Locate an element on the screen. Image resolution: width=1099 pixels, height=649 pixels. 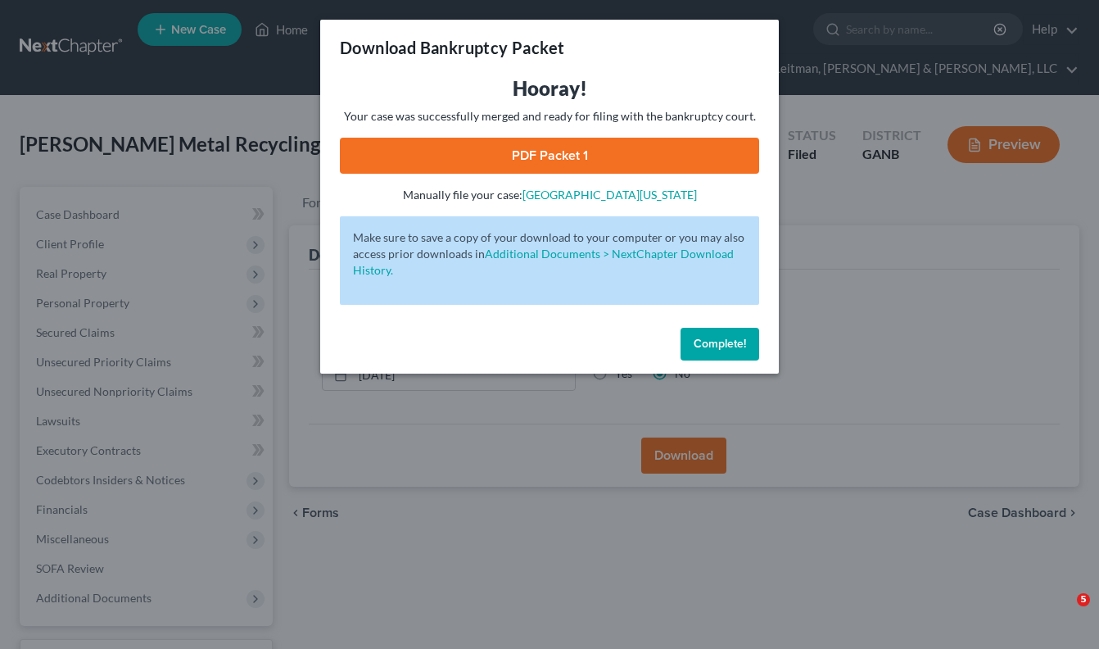
span: 5 is located at coordinates (1084, 600).